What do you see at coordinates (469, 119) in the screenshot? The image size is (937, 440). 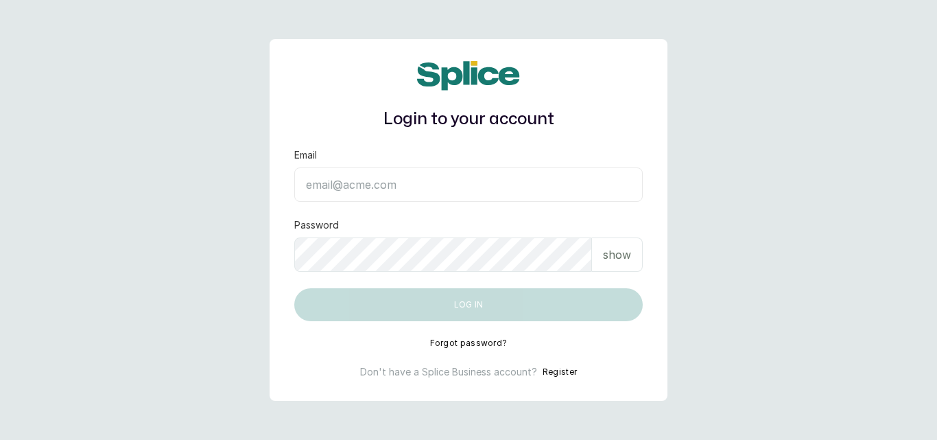 I see `h1: Login to your account` at bounding box center [469, 119].